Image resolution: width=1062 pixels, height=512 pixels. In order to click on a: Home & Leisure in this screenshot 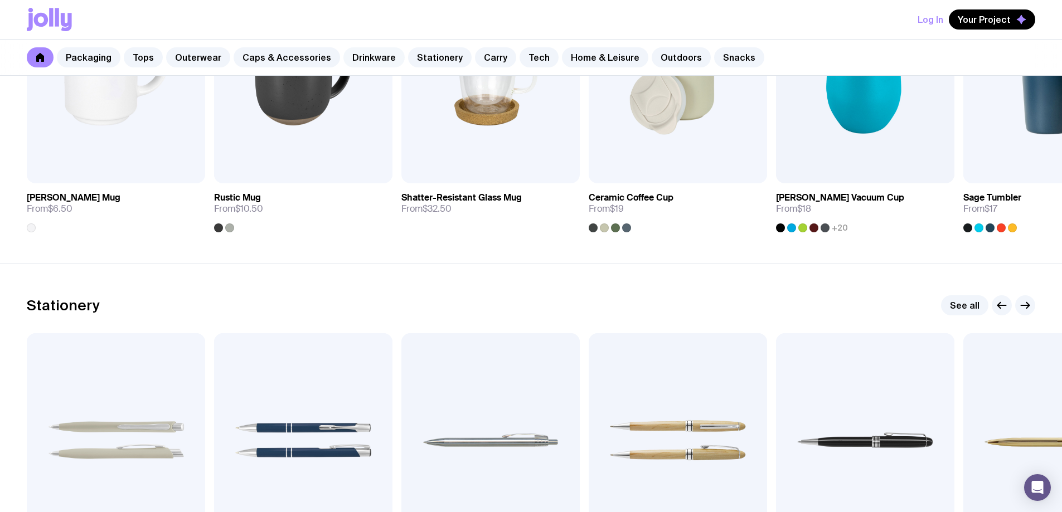, I will do `click(605, 57)`.